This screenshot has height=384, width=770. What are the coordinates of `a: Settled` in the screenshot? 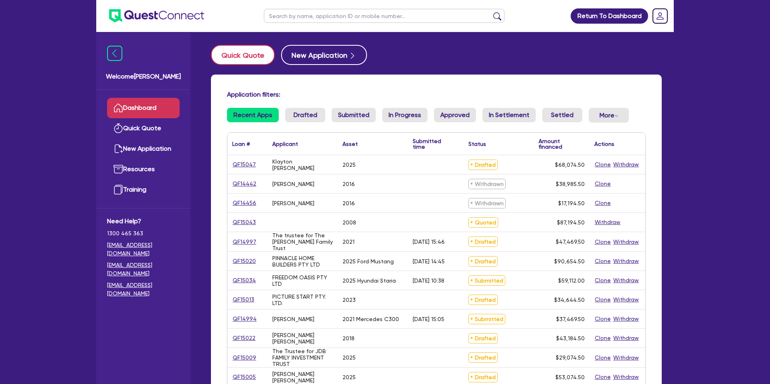 It's located at (563, 115).